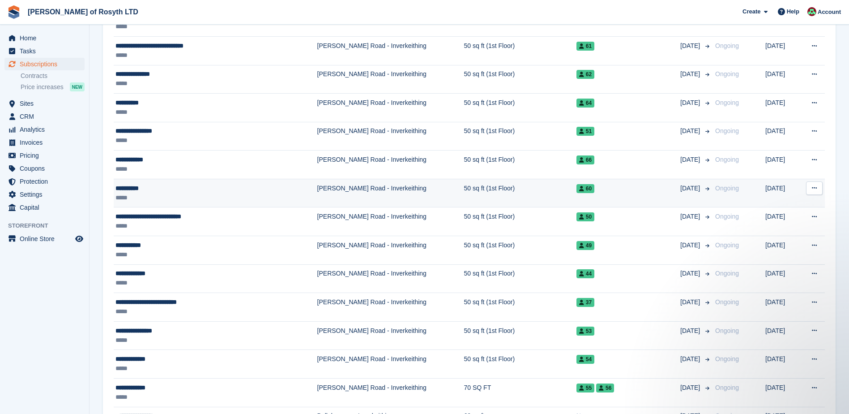 This screenshot has width=849, height=414. Describe the element at coordinates (793, 12) in the screenshot. I see `span: Help` at that location.